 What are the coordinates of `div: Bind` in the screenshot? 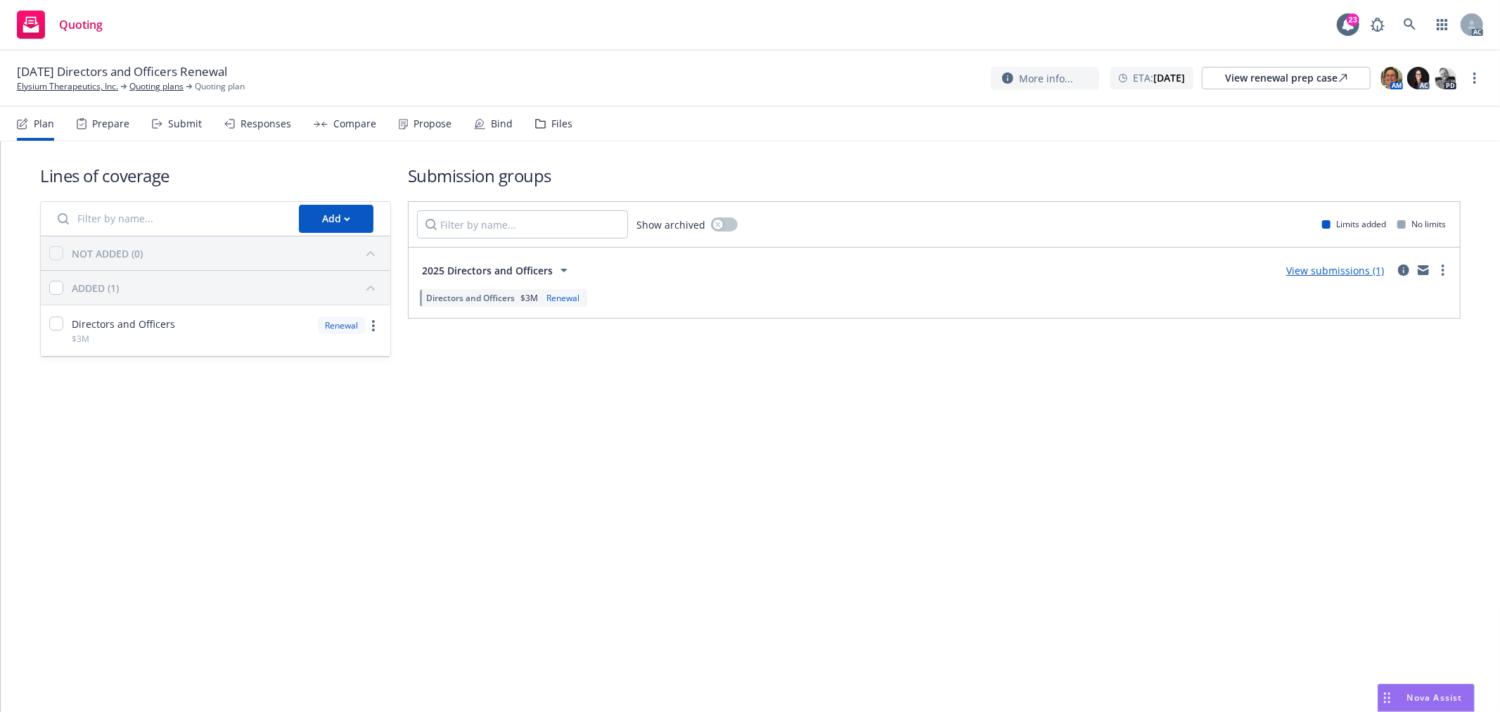 It's located at (501, 124).